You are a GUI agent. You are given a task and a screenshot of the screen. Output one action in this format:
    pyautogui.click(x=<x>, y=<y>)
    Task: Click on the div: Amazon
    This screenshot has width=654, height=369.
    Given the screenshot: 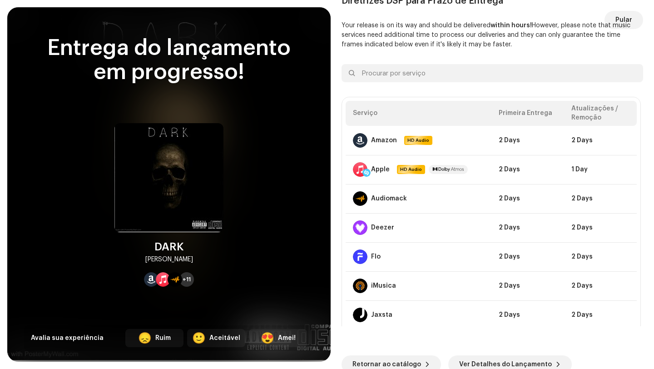 What is the action you would take?
    pyautogui.click(x=384, y=140)
    